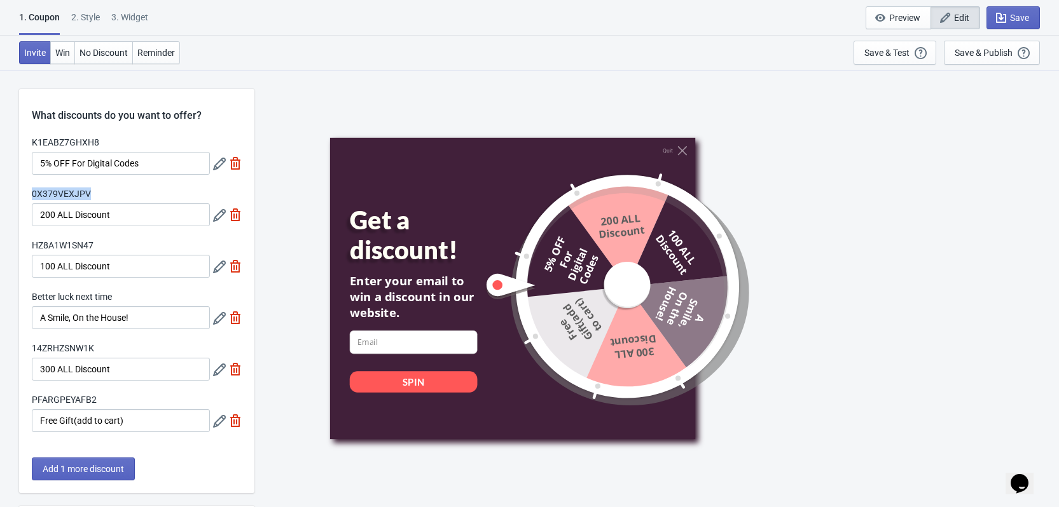 This screenshot has width=1059, height=507. I want to click on label: 0X379VEXJPV, so click(61, 194).